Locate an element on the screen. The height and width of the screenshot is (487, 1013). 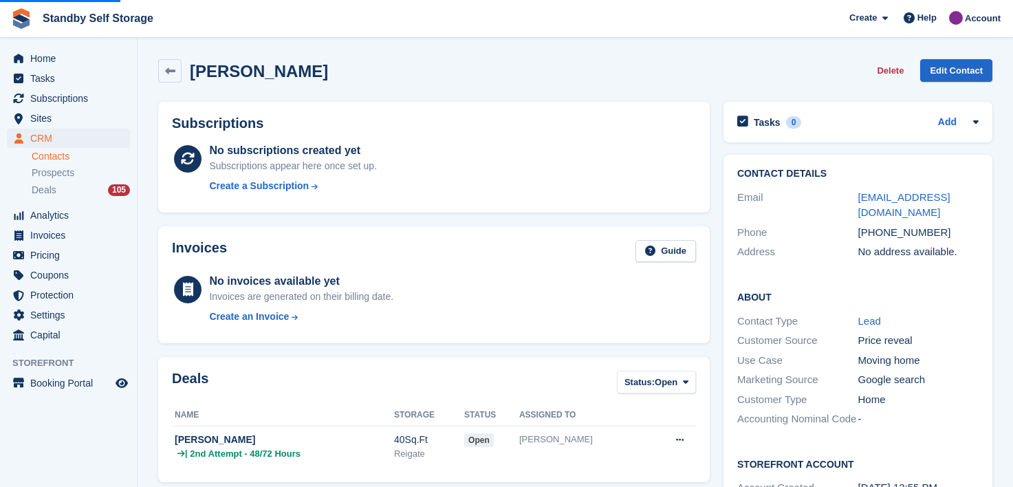
span: Analytics is located at coordinates (72, 215).